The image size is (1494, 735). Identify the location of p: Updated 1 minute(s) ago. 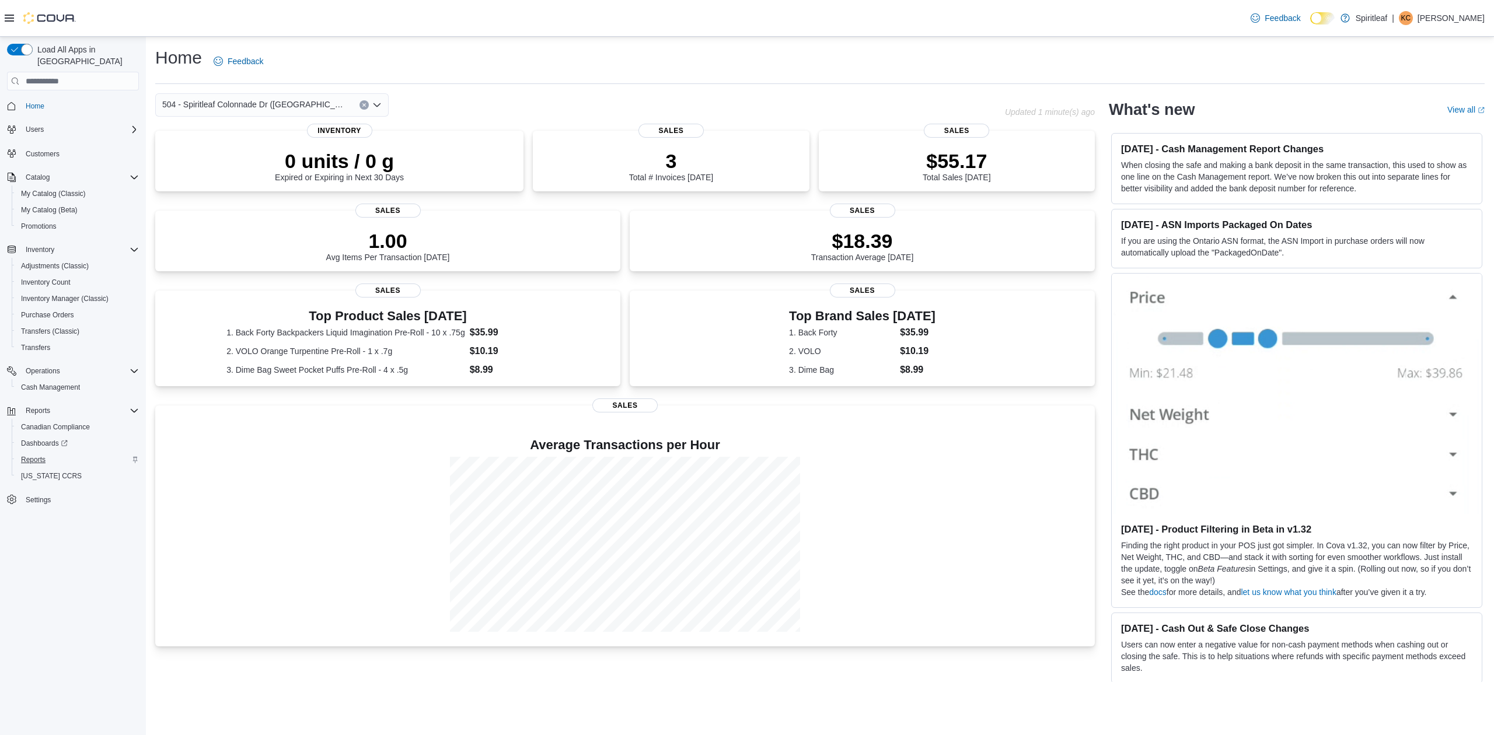
(1050, 112).